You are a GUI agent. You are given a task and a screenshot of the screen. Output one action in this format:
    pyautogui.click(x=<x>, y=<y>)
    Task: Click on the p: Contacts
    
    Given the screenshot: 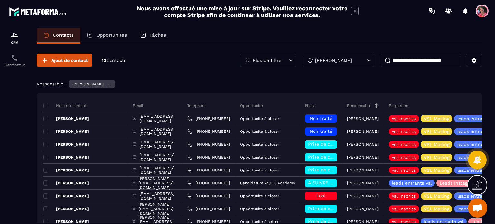 What is the action you would take?
    pyautogui.click(x=63, y=35)
    